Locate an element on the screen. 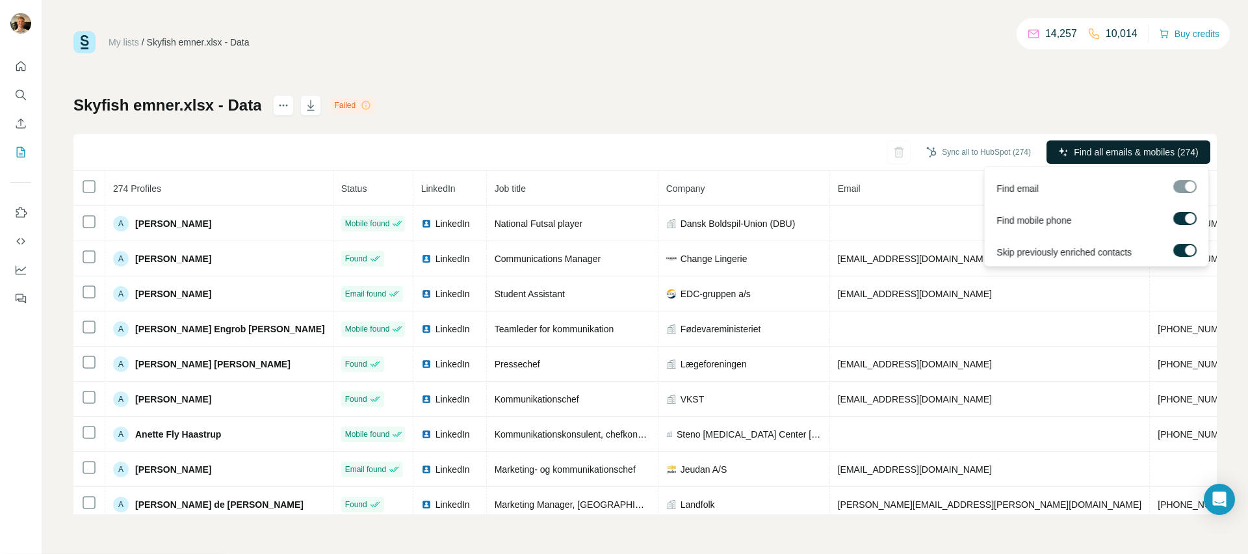 Image resolution: width=1248 pixels, height=554 pixels. p: 10,014 is located at coordinates (1121, 34).